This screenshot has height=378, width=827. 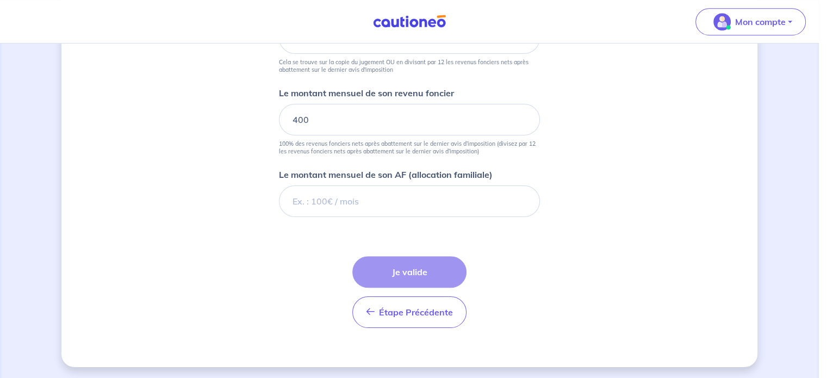 I want to click on span: Étape Précédente, so click(x=416, y=312).